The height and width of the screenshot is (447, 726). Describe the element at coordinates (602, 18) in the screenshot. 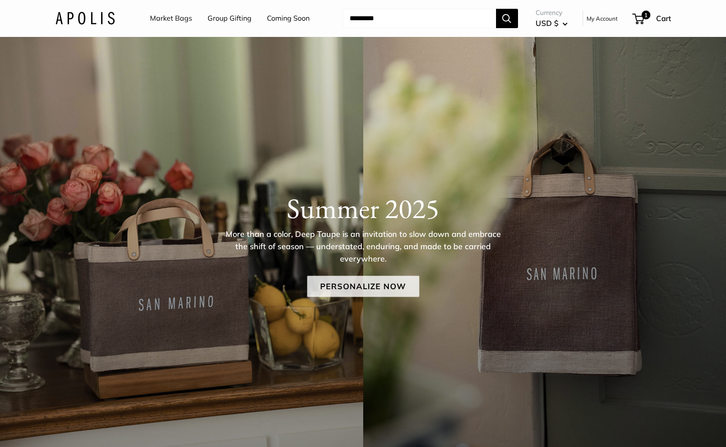

I see `a: My Account` at that location.